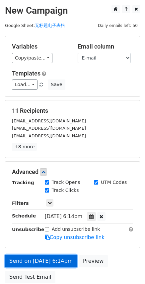 This screenshot has width=145, height=284. Describe the element at coordinates (26, 73) in the screenshot. I see `a: Templates` at that location.